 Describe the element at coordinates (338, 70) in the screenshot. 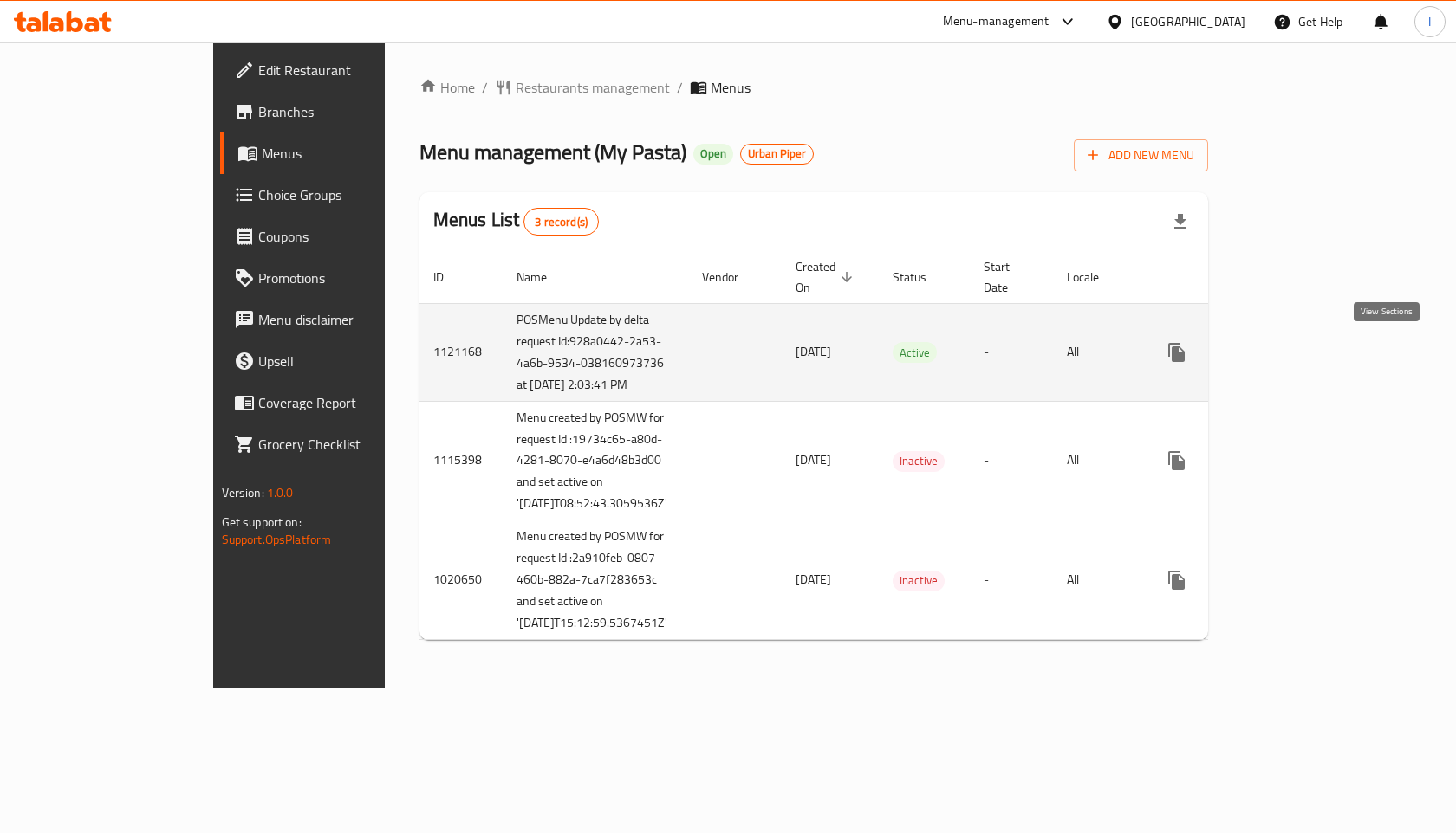

I see `a: Edit Restaurant` at that location.